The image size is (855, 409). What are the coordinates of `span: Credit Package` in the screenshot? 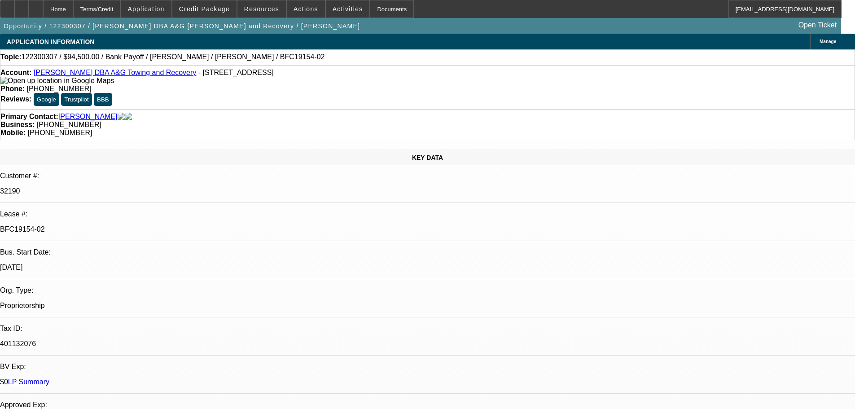 It's located at (204, 9).